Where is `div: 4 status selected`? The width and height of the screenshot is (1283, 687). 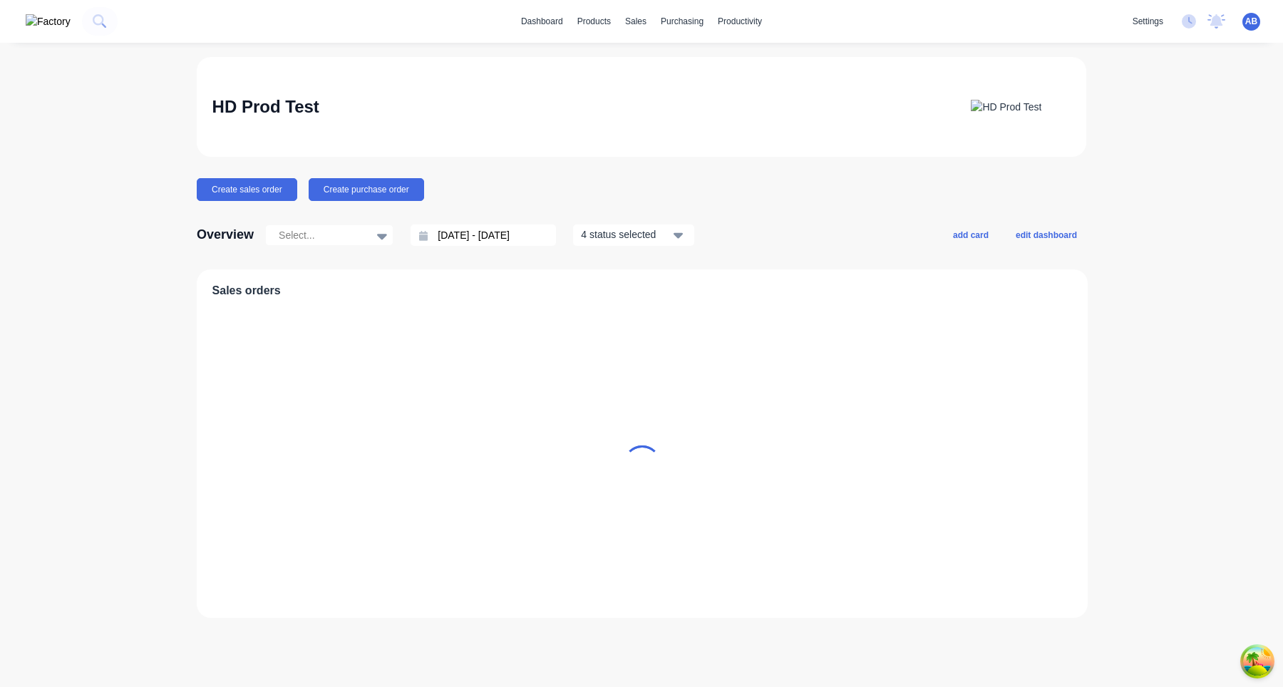
div: 4 status selected is located at coordinates (626, 234).